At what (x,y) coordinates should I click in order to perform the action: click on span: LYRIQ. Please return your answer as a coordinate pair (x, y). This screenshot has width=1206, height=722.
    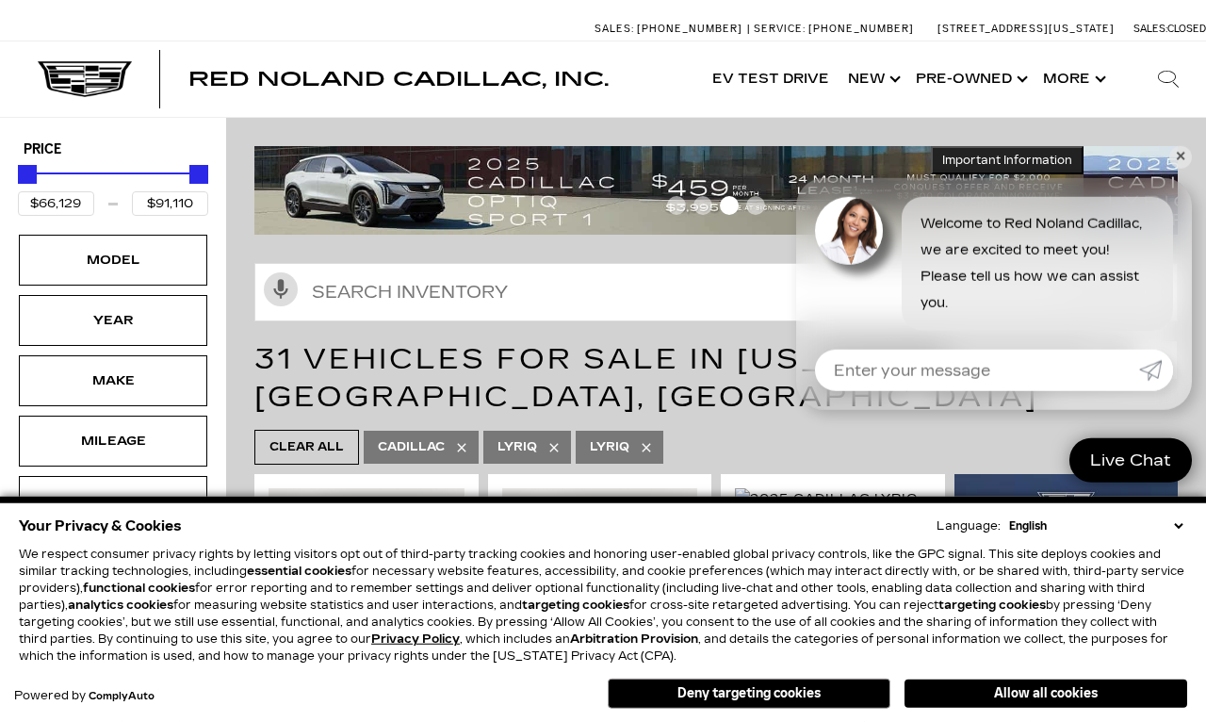
    Looking at the image, I should click on (610, 447).